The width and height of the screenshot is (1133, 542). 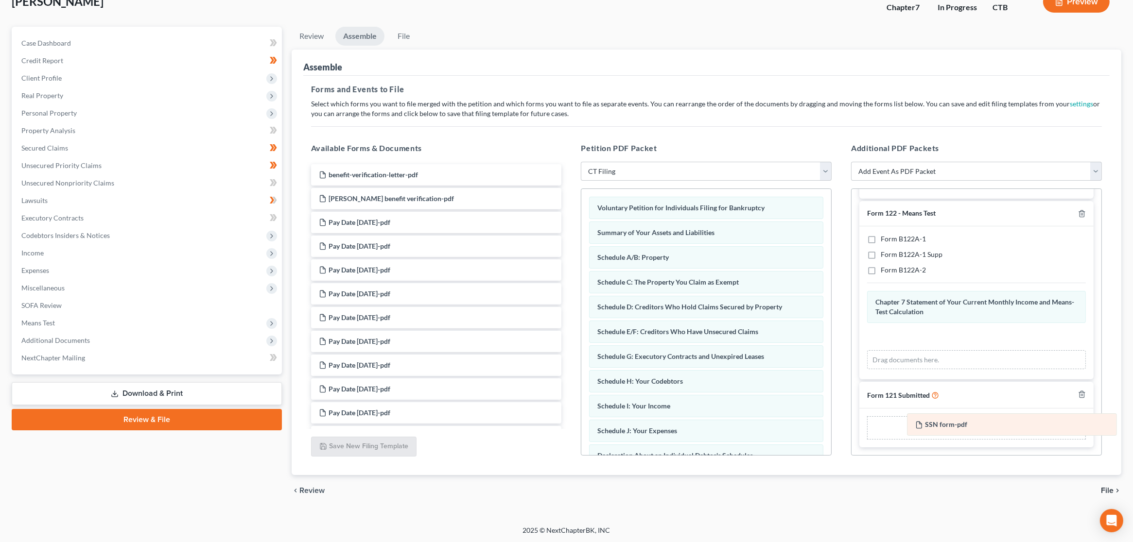 What do you see at coordinates (43, 288) in the screenshot?
I see `span: Miscellaneous` at bounding box center [43, 288].